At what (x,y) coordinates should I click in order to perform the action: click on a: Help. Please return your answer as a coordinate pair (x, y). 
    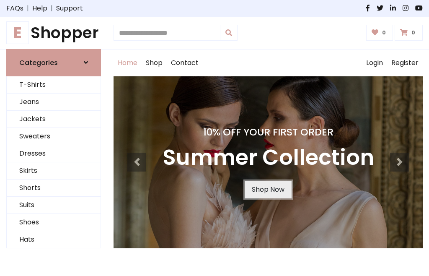
    Looking at the image, I should click on (40, 8).